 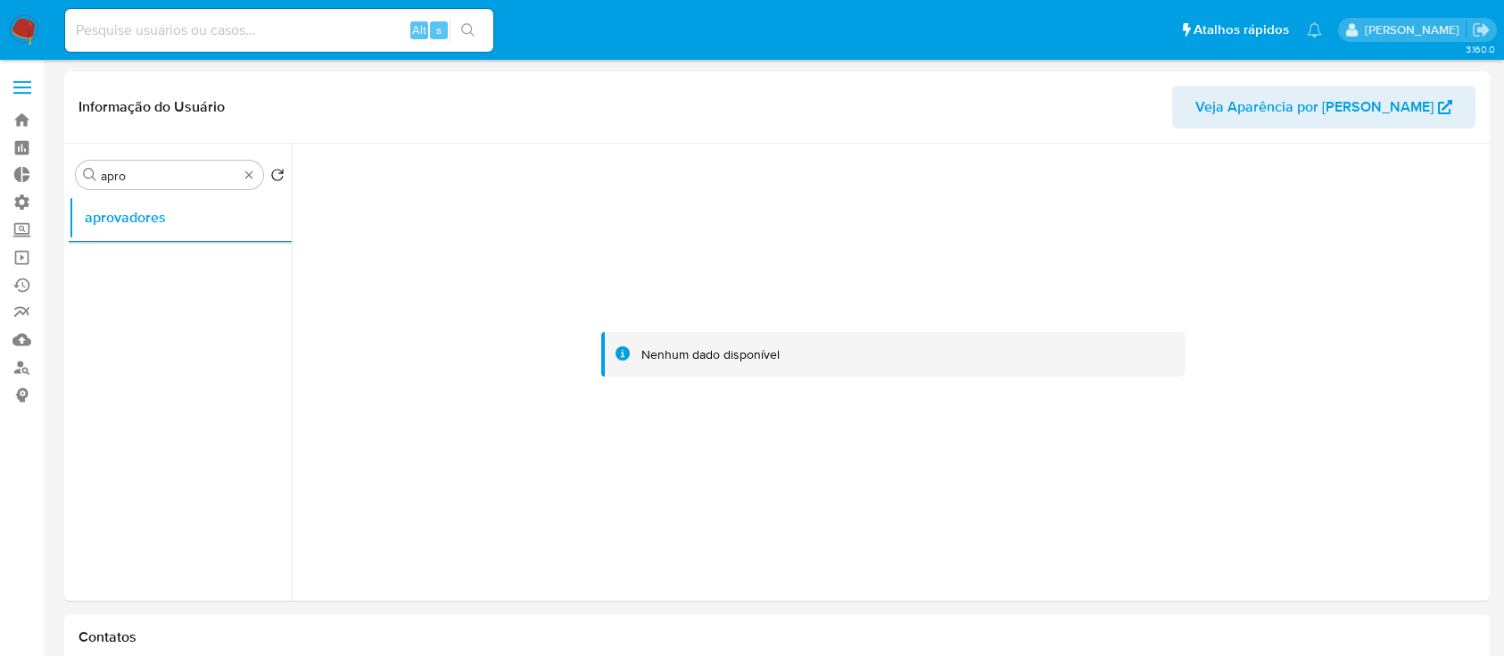 What do you see at coordinates (439, 29) in the screenshot?
I see `span: s` at bounding box center [439, 29].